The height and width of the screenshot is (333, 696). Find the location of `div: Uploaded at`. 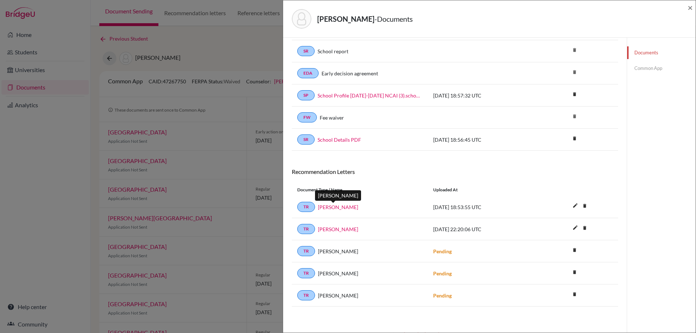

div: Uploaded at is located at coordinates (482, 190).